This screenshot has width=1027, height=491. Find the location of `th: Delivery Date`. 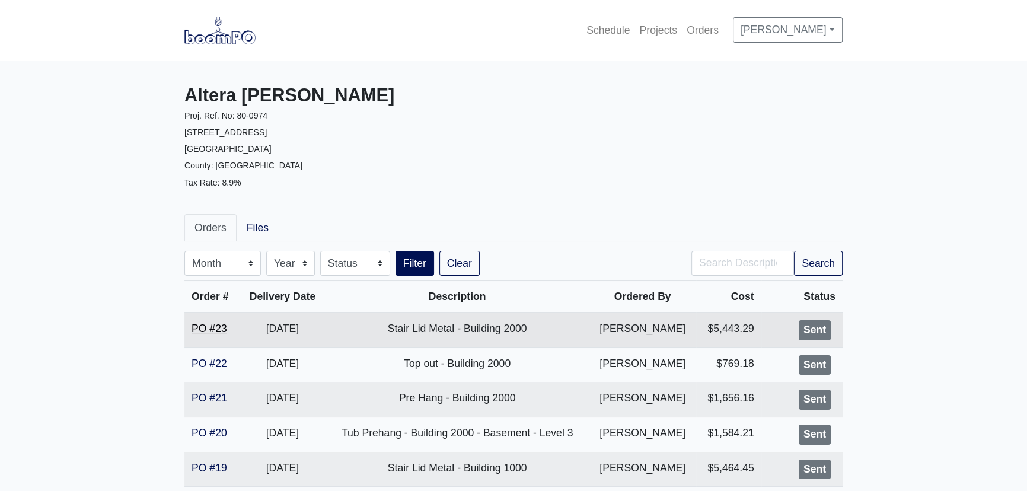

th: Delivery Date is located at coordinates (282, 297).